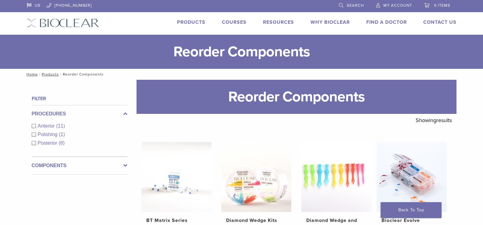 Image resolution: width=483 pixels, height=225 pixels. Describe the element at coordinates (336, 177) in the screenshot. I see `img: Diamond Wedge and Long Diamond Wedge` at that location.